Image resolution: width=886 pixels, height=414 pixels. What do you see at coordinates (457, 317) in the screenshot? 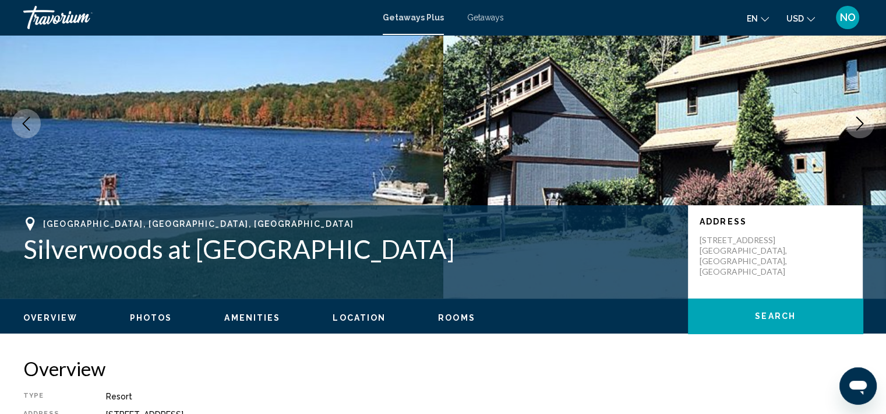
I see `button: Rooms` at bounding box center [457, 317].